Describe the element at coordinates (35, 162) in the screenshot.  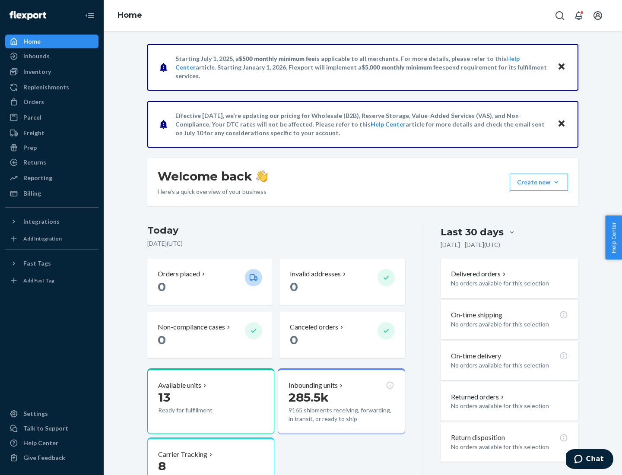
I see `div: Returns` at that location.